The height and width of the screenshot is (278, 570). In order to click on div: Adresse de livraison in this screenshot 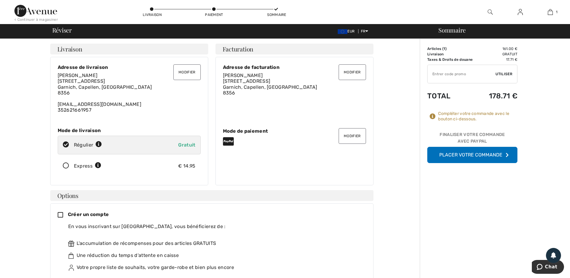, I will do `click(129, 67)`.